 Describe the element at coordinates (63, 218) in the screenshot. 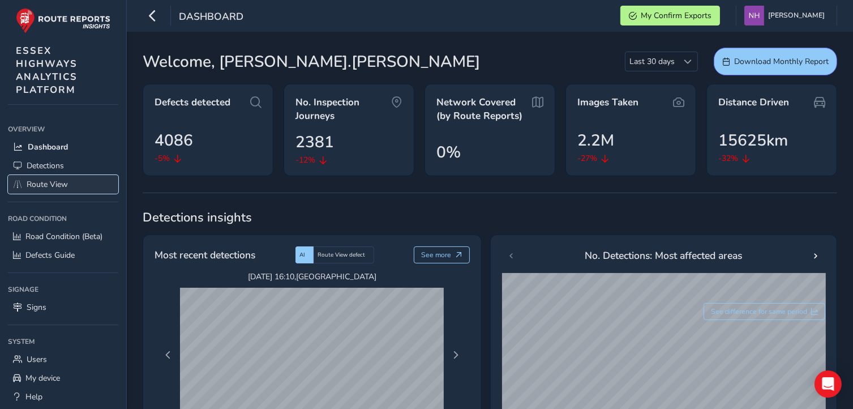

I see `div: Road Condition` at that location.